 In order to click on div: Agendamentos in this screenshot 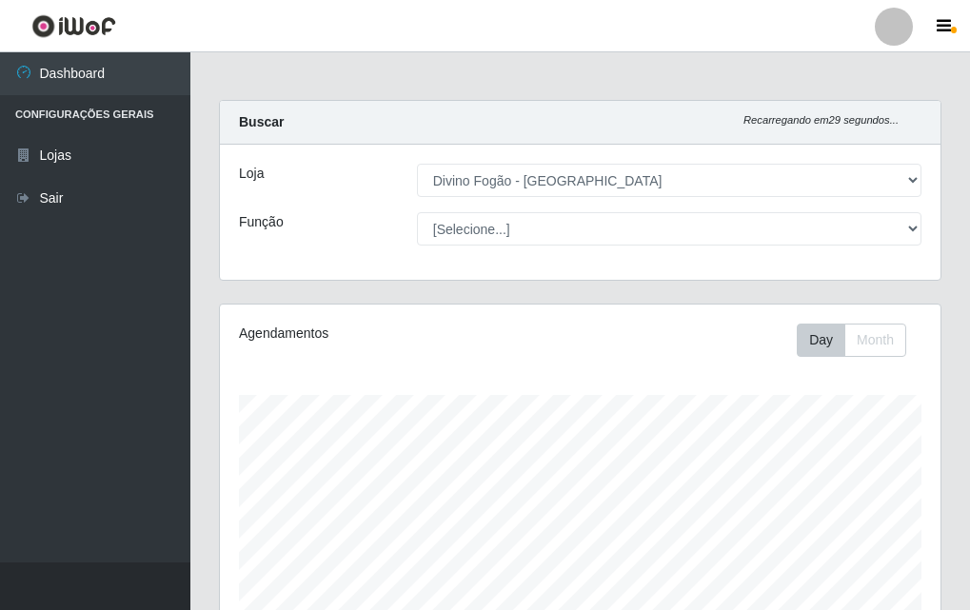, I will do `click(372, 333)`.